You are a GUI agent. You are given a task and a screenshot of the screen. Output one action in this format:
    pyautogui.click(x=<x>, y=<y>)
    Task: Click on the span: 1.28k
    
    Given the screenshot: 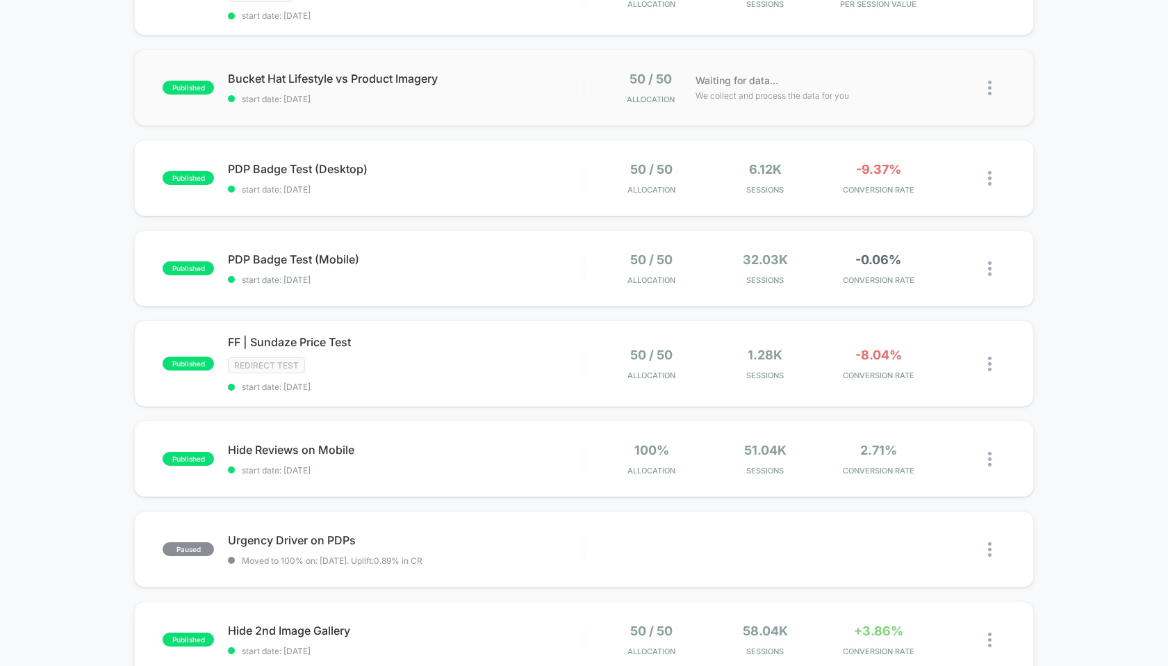 What is the action you would take?
    pyautogui.click(x=765, y=354)
    